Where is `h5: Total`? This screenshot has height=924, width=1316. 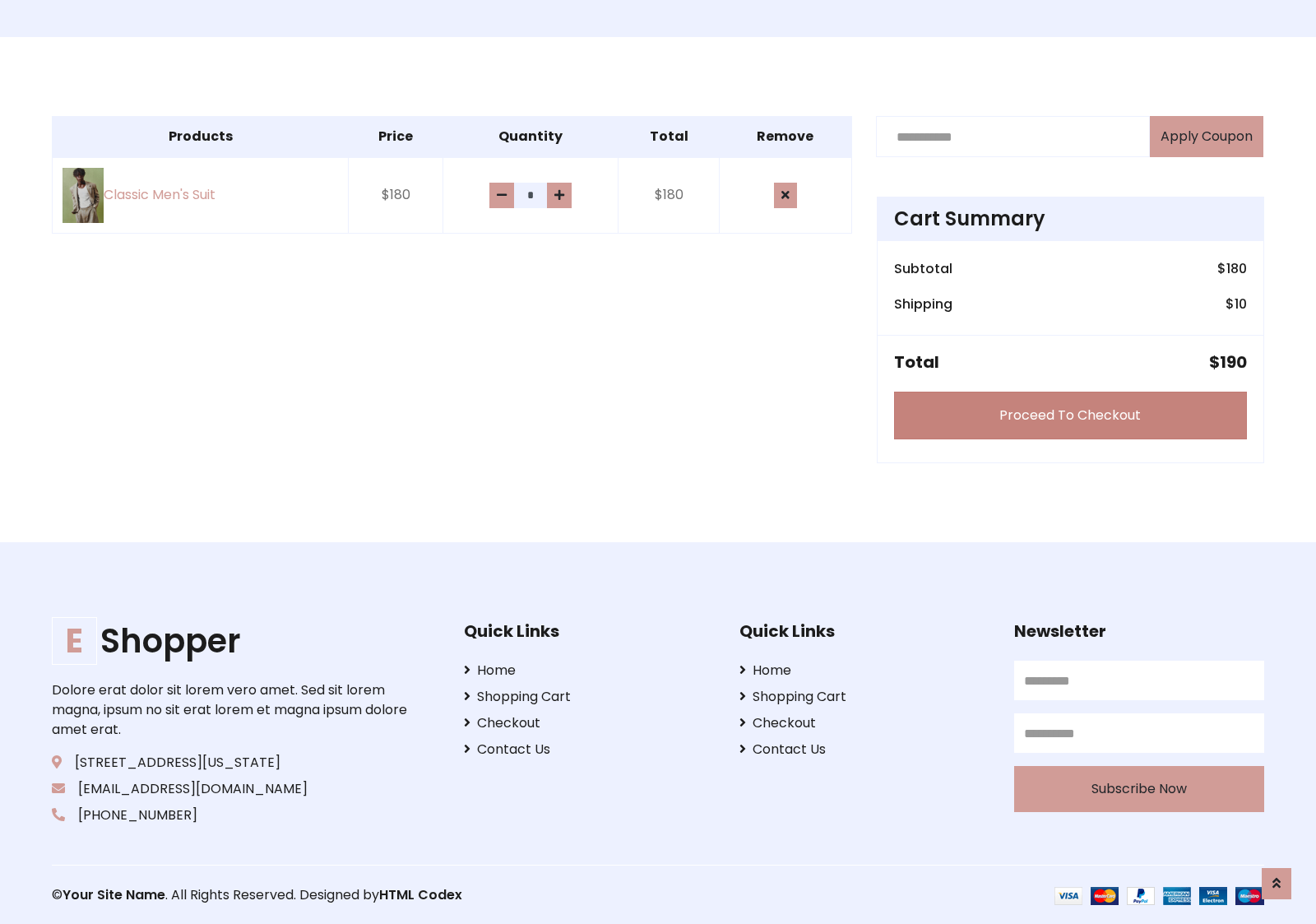
h5: Total is located at coordinates (916, 362).